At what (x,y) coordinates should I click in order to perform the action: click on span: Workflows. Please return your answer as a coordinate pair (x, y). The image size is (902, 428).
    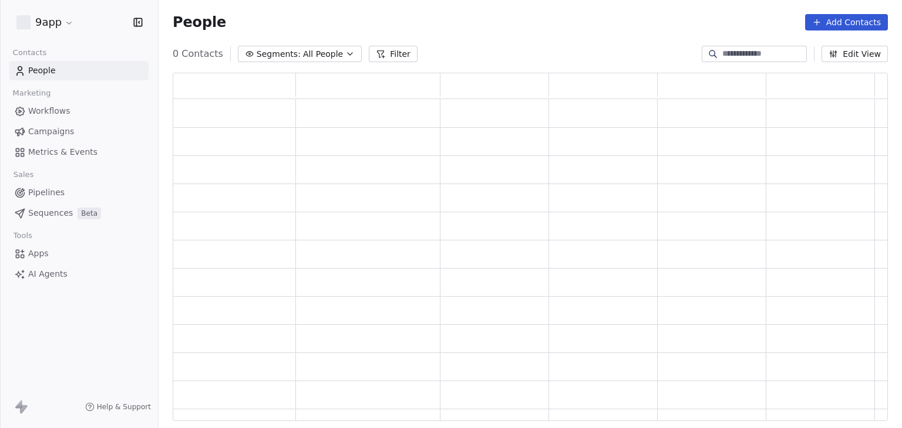
    Looking at the image, I should click on (49, 111).